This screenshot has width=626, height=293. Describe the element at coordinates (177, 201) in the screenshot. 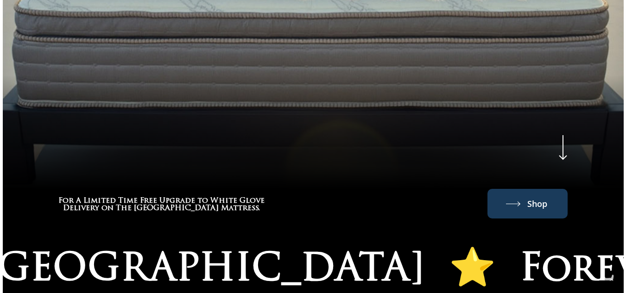

I see `span: Upgrade` at that location.